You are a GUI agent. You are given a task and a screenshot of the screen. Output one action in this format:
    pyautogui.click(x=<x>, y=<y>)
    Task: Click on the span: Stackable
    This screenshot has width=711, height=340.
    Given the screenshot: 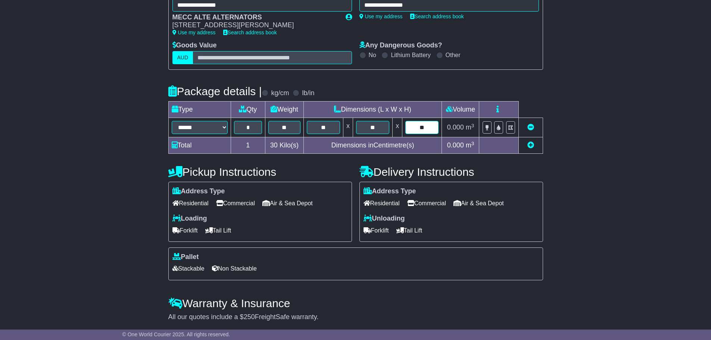 What is the action you would take?
    pyautogui.click(x=188, y=268)
    